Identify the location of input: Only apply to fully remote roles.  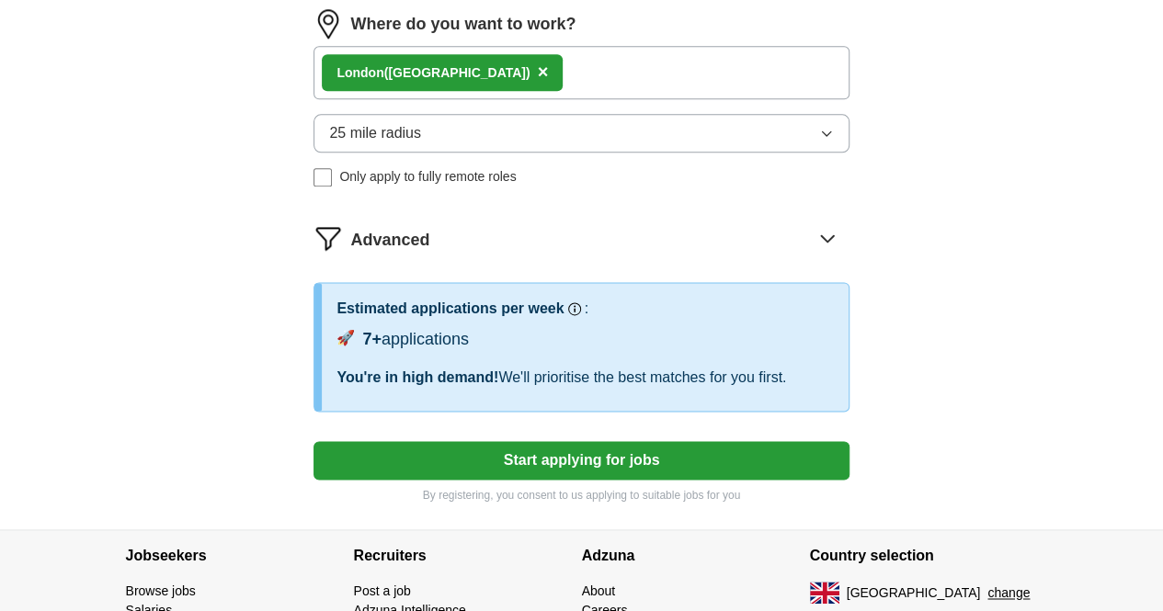
(323, 177).